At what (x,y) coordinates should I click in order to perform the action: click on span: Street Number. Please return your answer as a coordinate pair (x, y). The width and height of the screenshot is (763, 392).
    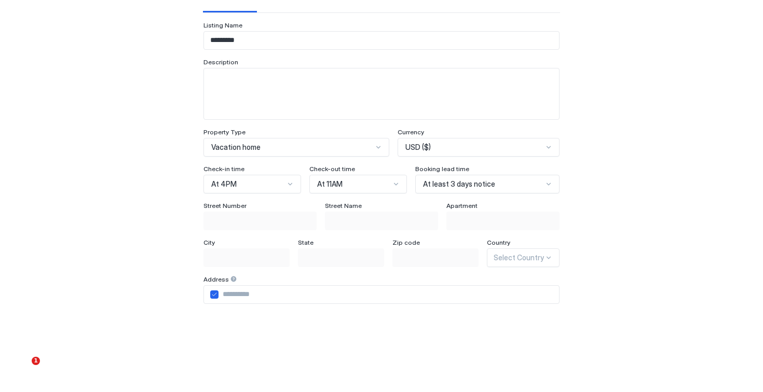
    Looking at the image, I should click on (225, 205).